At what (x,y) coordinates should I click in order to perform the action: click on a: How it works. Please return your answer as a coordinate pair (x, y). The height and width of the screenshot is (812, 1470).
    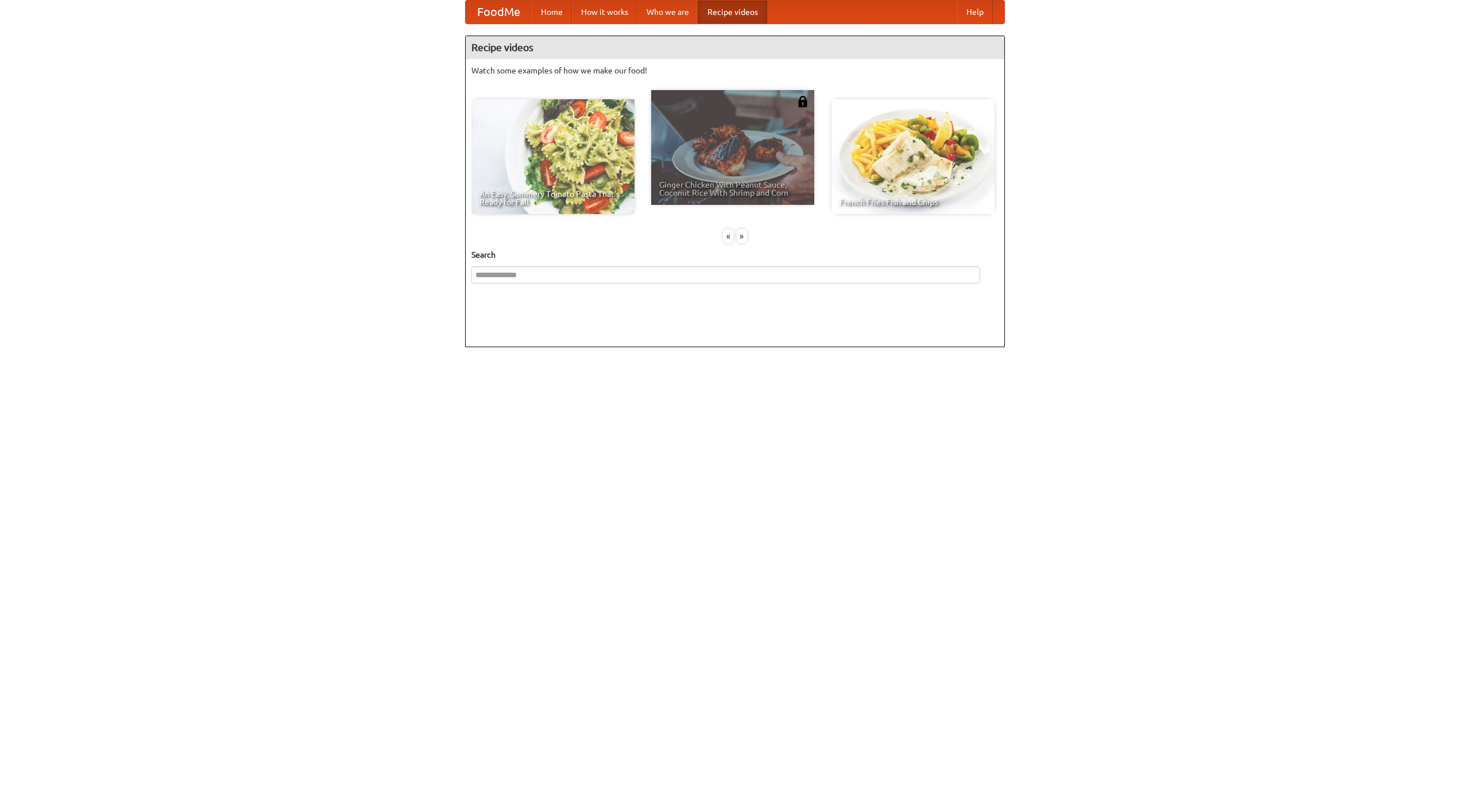
    Looking at the image, I should click on (604, 12).